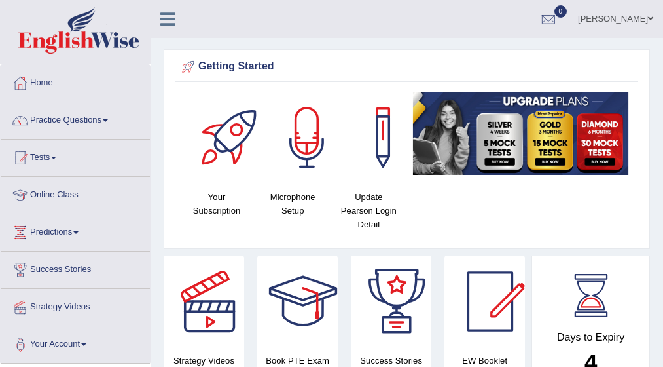 The width and height of the screenshot is (663, 367). What do you see at coordinates (293, 204) in the screenshot?
I see `h4: Microphone Setup` at bounding box center [293, 204].